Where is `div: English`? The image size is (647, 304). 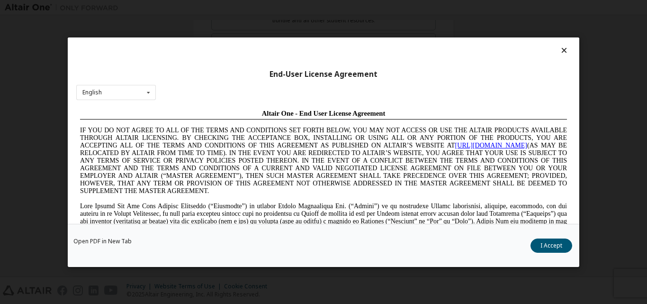 div: English is located at coordinates (92, 92).